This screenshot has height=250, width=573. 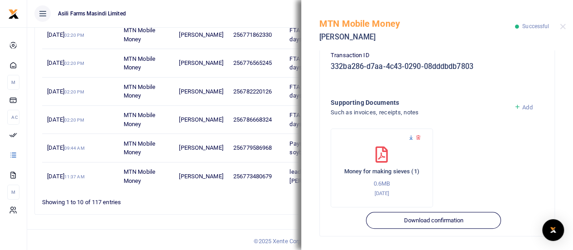 I want to click on span: Add, so click(x=527, y=107).